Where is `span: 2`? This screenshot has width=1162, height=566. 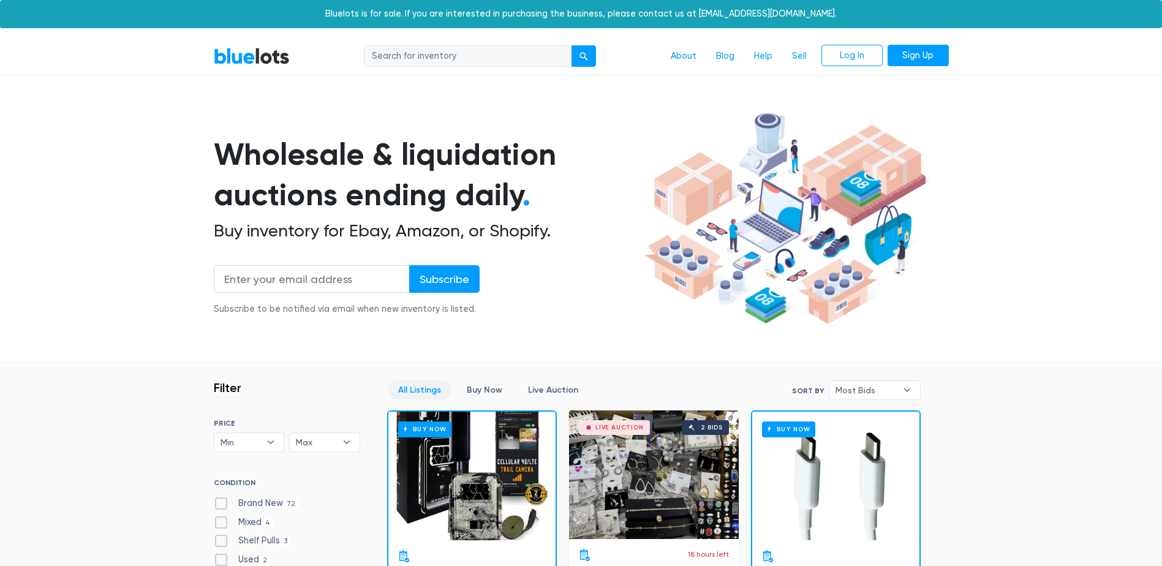 span: 2 is located at coordinates (265, 561).